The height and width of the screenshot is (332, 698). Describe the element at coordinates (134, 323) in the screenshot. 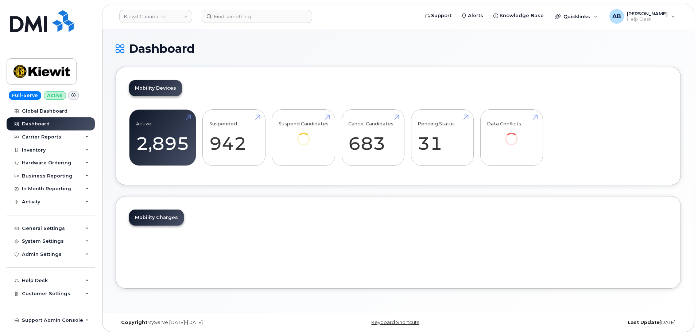

I see `strong: Copyright` at that location.